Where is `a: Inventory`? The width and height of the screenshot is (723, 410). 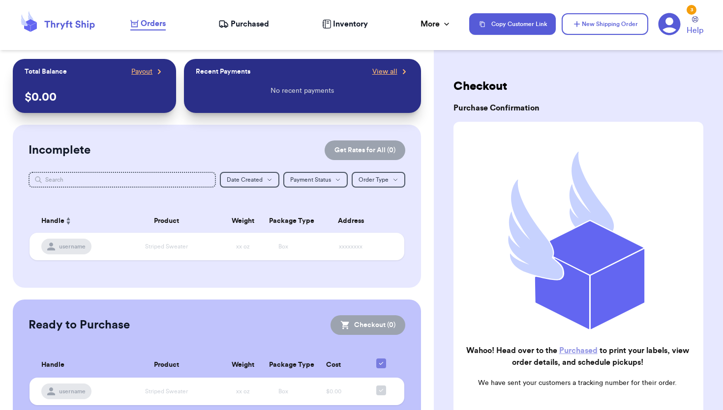 a: Inventory is located at coordinates (345, 24).